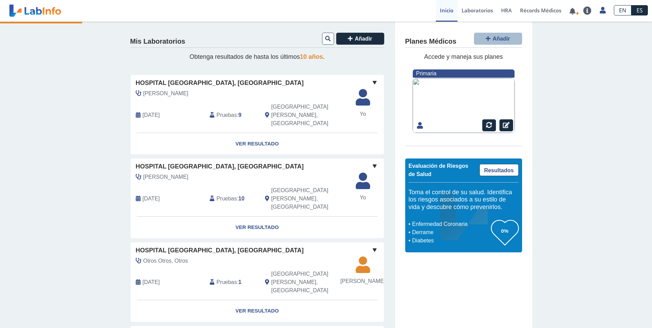  Describe the element at coordinates (450, 232) in the screenshot. I see `li: Derrame` at that location.